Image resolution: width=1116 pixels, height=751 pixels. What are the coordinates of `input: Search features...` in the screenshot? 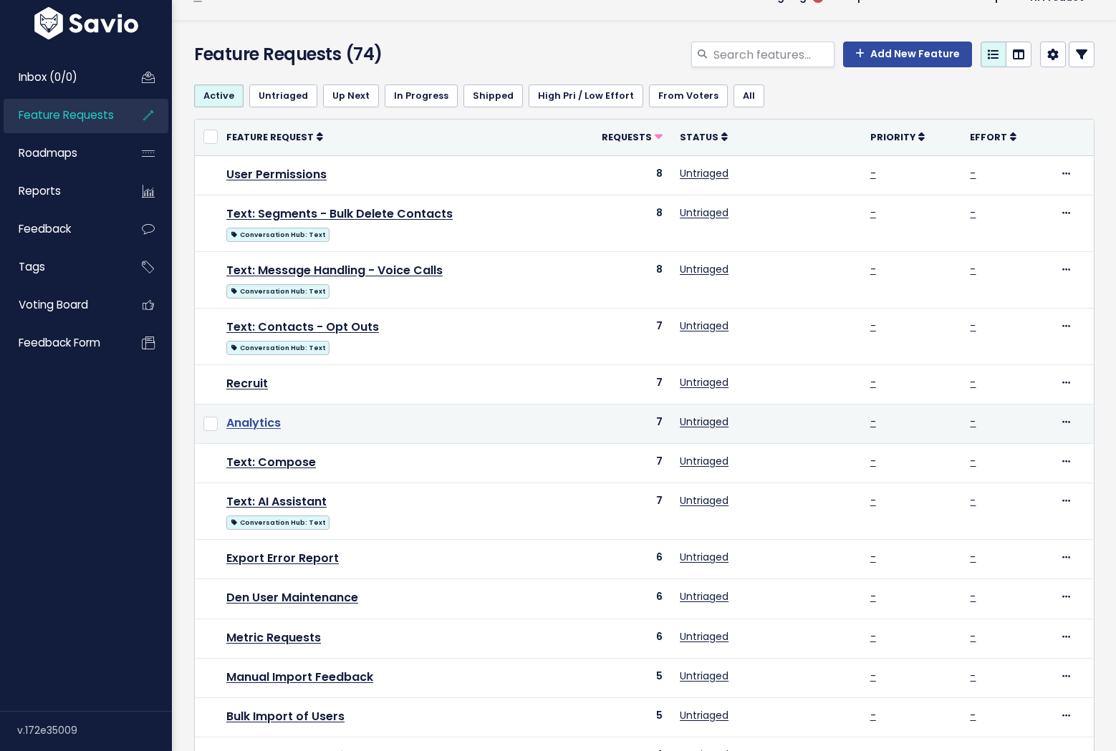 It's located at (773, 54).